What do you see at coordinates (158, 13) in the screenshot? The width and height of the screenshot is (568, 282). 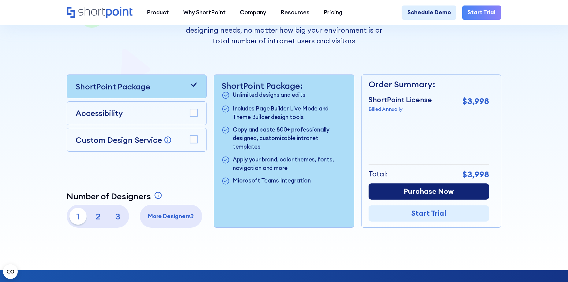 I see `a: Product` at bounding box center [158, 13].